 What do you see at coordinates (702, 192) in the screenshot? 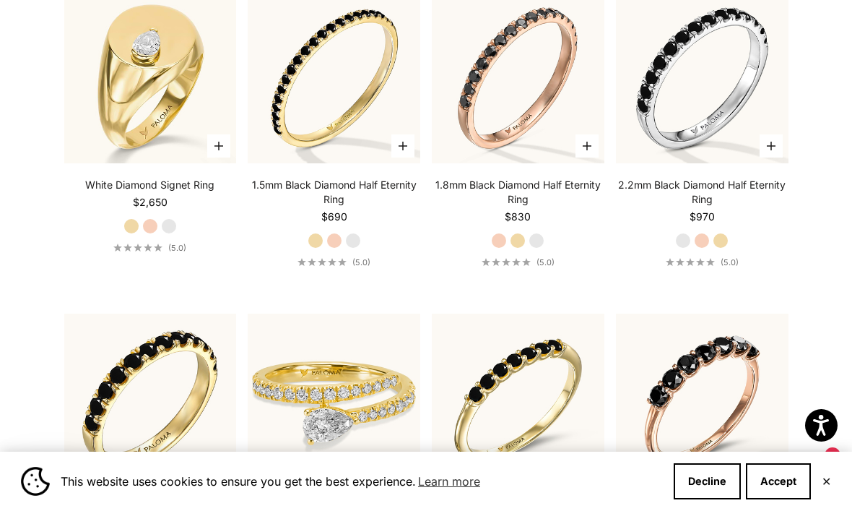
I see `a: 2.2mm Black Diamond Half Eternity Ring` at bounding box center [702, 192].